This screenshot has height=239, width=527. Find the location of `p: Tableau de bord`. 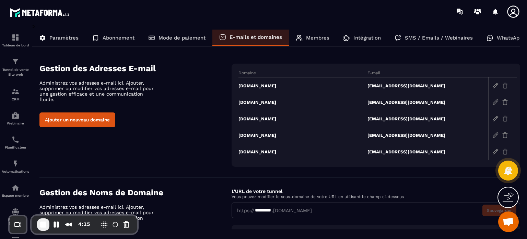

p: Tableau de bord is located at coordinates (15, 45).